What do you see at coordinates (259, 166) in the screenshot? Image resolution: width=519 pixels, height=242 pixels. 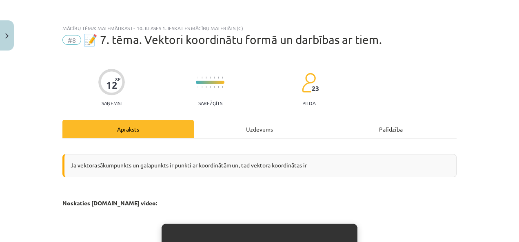 I see `div: Ja vektora sākumpunkts un galapunkts ir punkti ar koordinātām un , tad vektora koordinātas ir` at bounding box center [259, 166].